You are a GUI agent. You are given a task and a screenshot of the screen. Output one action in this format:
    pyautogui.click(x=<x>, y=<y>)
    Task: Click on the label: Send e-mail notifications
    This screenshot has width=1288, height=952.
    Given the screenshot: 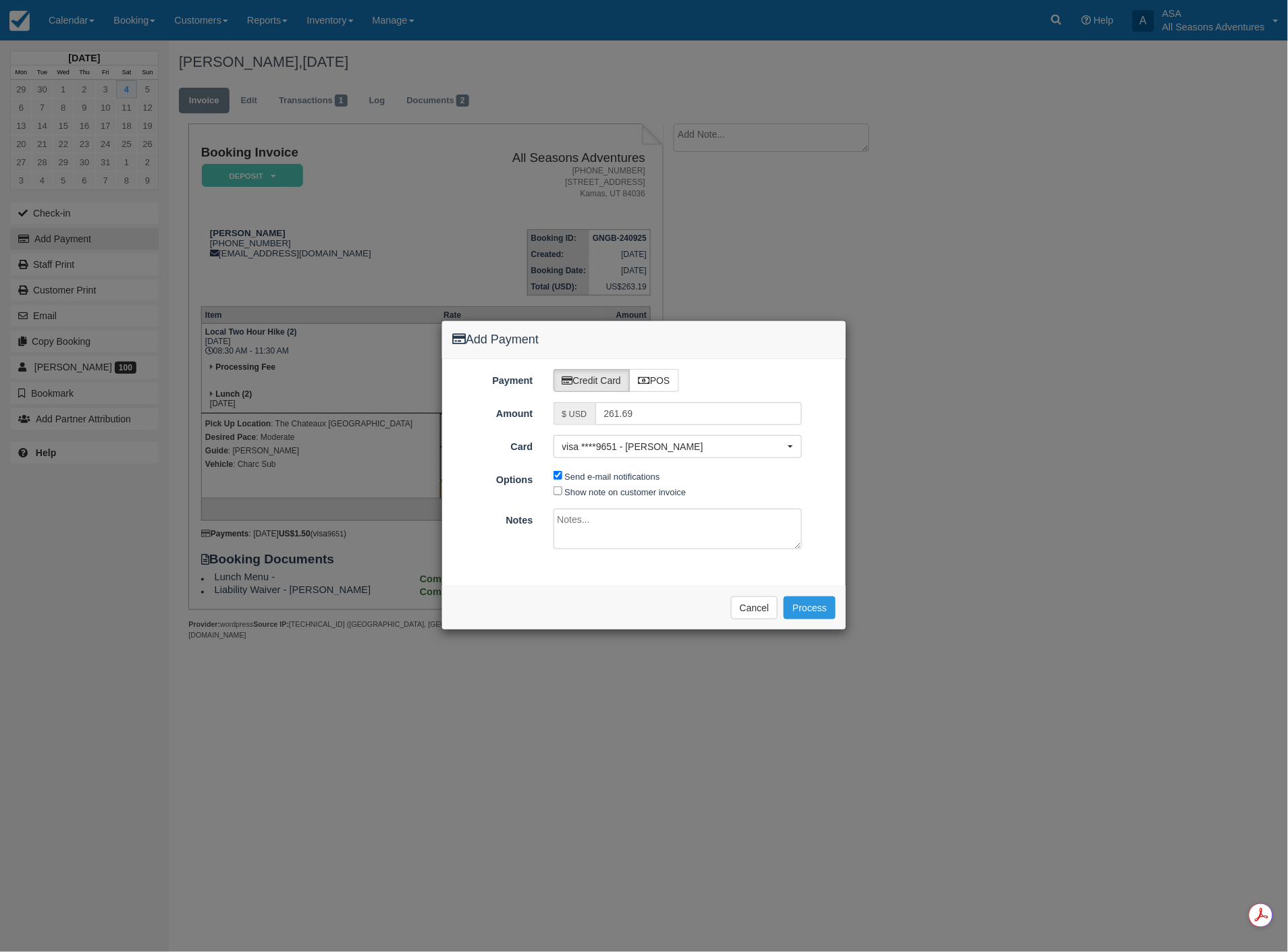 What is the action you would take?
    pyautogui.click(x=612, y=476)
    